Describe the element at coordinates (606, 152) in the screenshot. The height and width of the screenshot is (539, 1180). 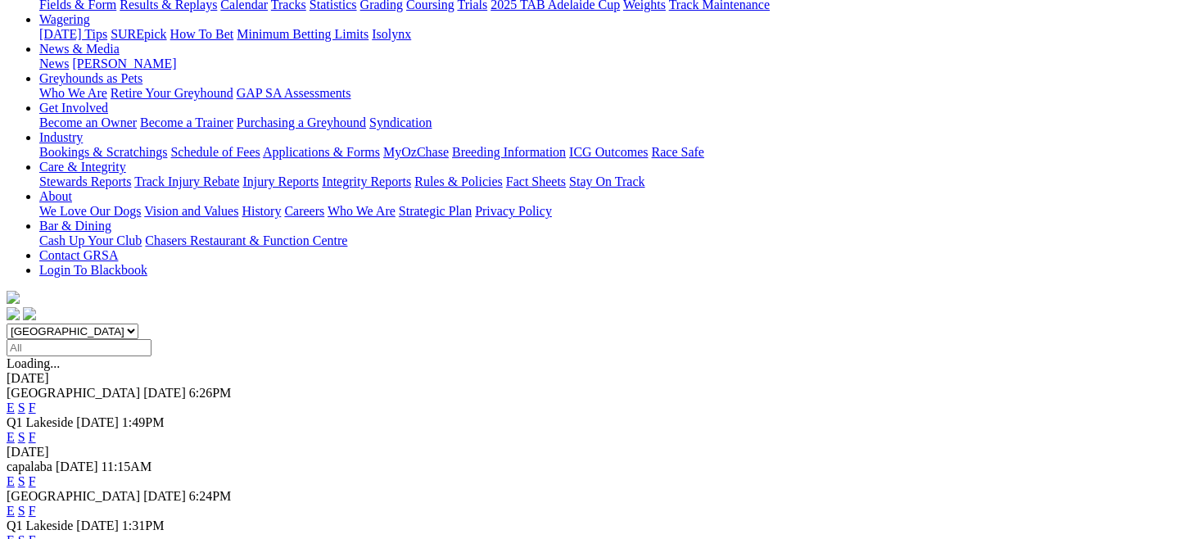
I see `div: Industry` at that location.